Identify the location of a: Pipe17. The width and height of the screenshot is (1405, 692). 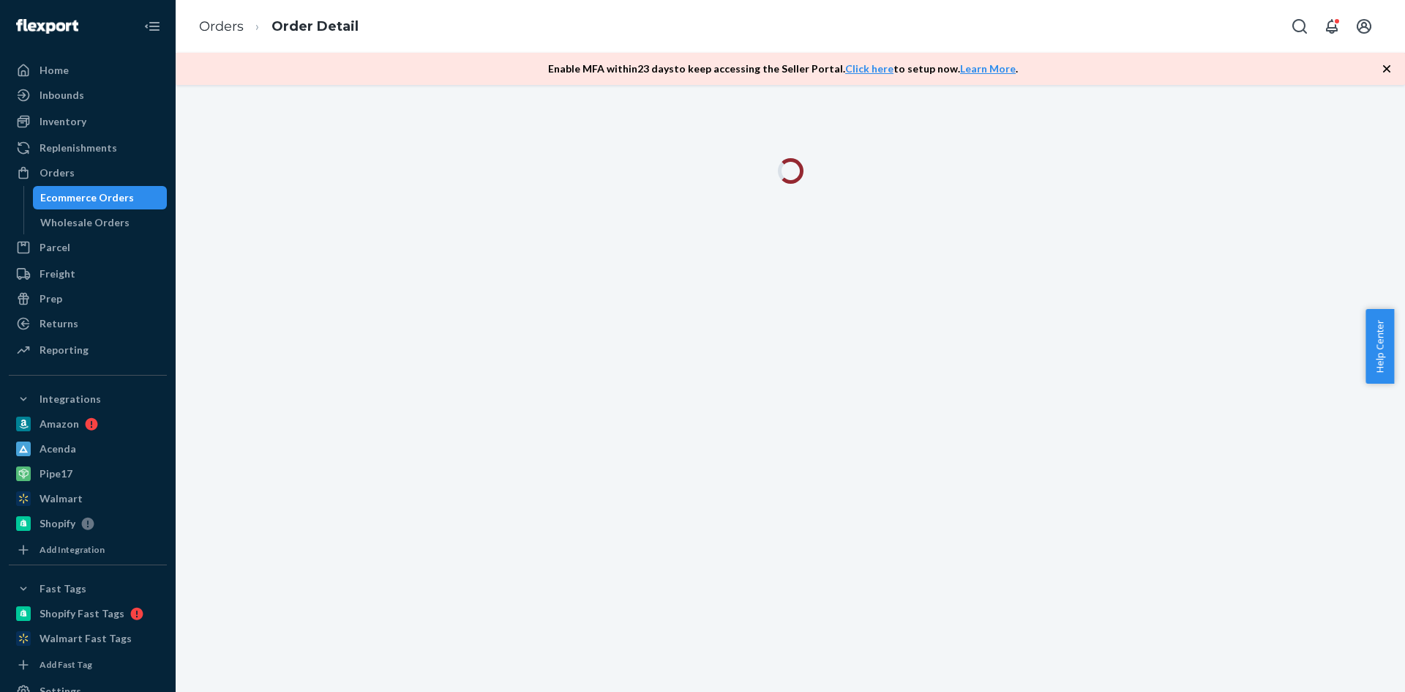
(88, 474).